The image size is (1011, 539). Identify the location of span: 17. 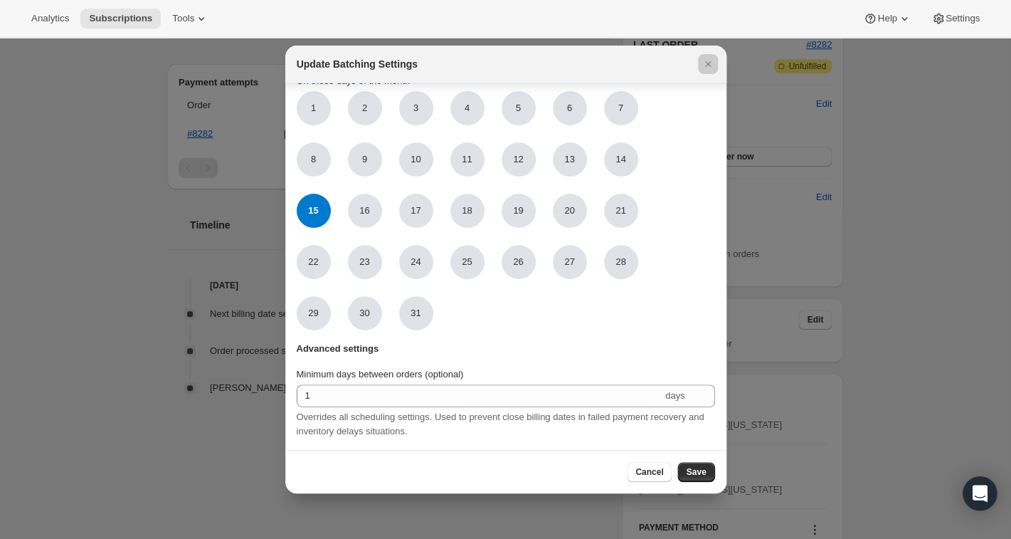
(416, 211).